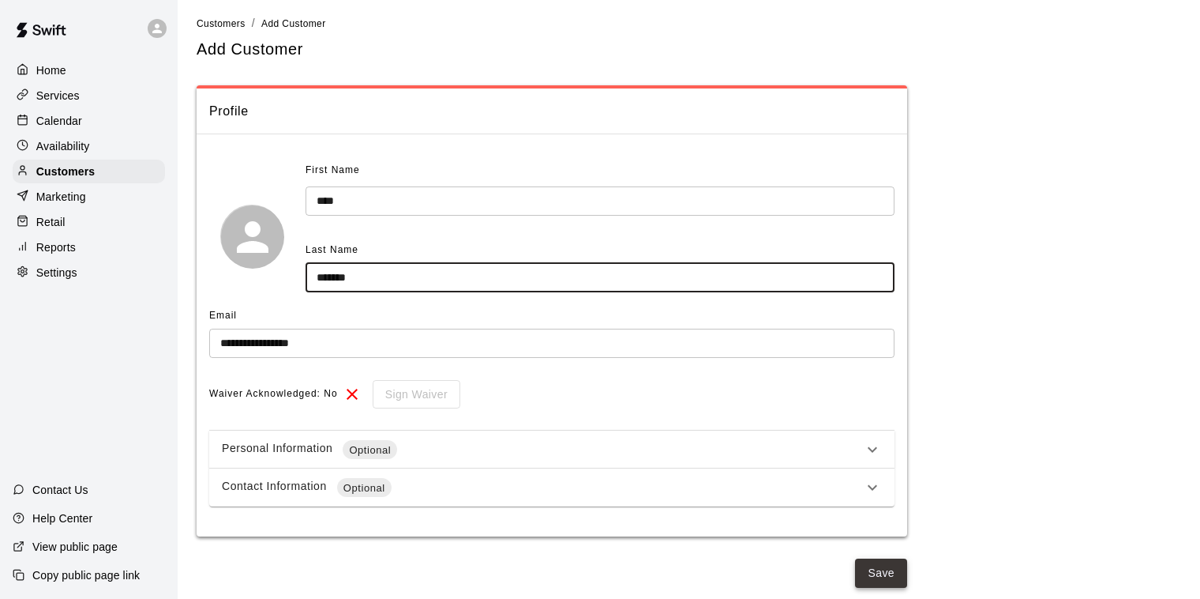  What do you see at coordinates (552, 487) in the screenshot?
I see `div: Contact InformationOptional` at bounding box center [552, 487].